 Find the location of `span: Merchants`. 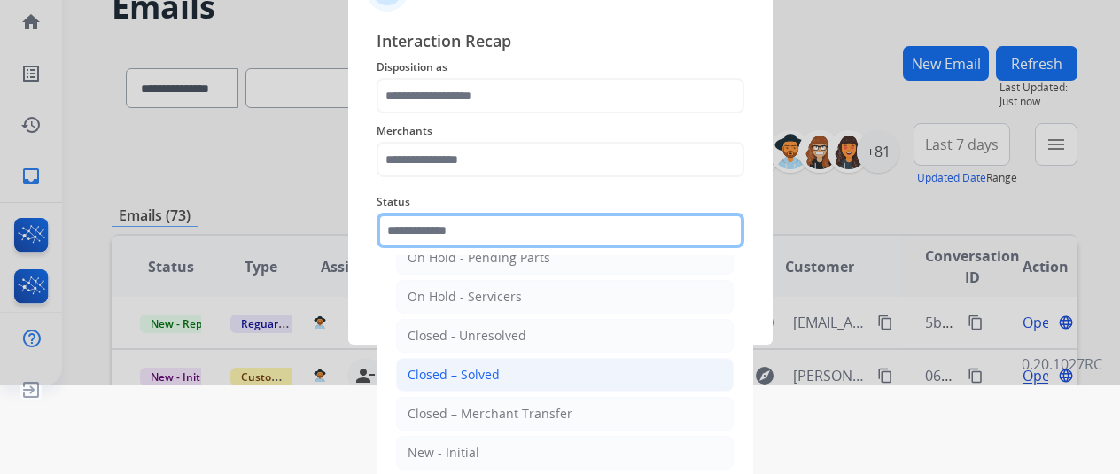

span: Merchants is located at coordinates (560, 131).